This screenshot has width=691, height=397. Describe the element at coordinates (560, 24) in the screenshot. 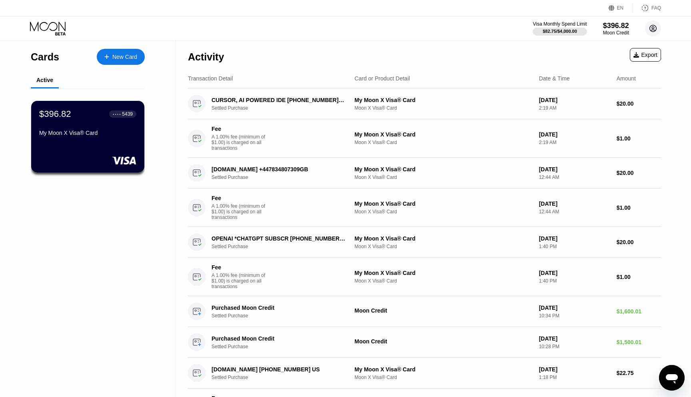

I see `div: Visa Monthly Spend Limit` at that location.